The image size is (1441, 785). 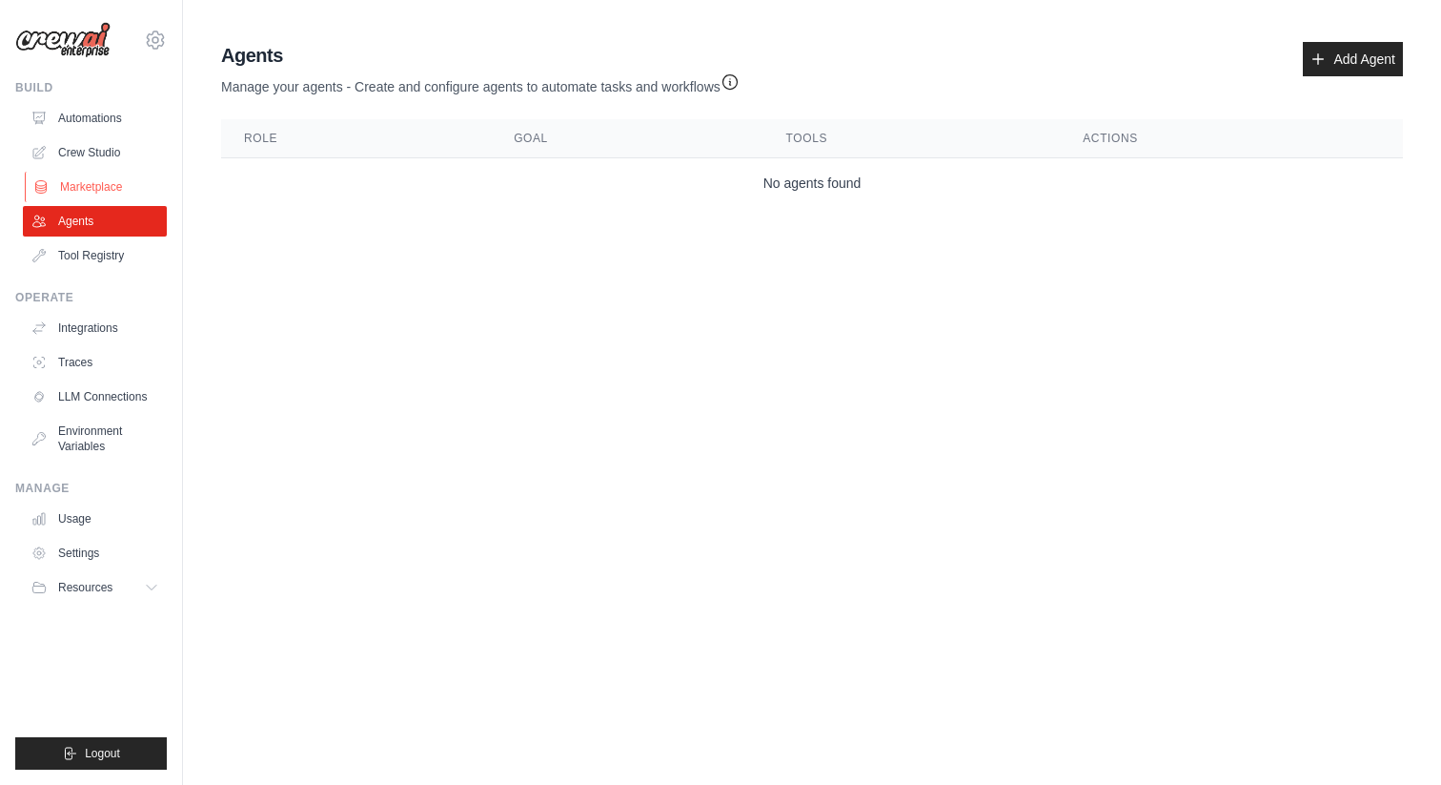 What do you see at coordinates (94, 328) in the screenshot?
I see `a: Integrations` at bounding box center [94, 328].